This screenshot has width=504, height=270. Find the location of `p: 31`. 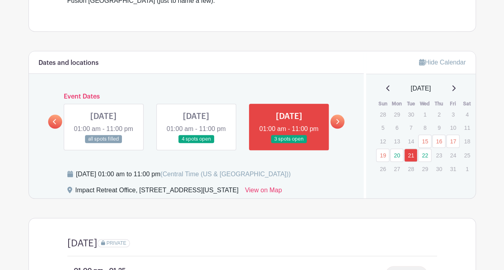

p: 31 is located at coordinates (453, 169).